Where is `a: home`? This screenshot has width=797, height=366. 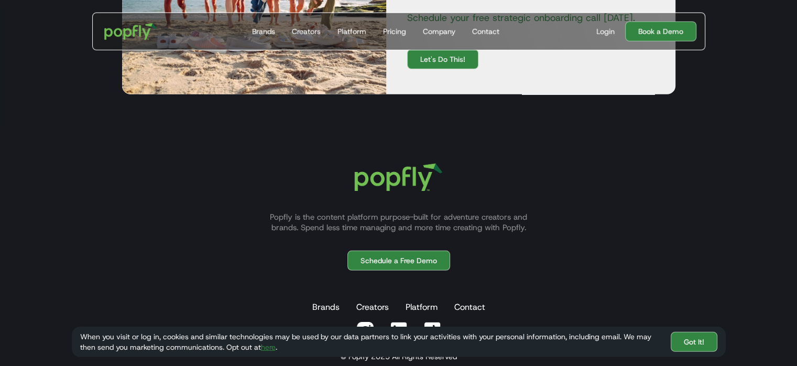 a: home is located at coordinates (130, 31).